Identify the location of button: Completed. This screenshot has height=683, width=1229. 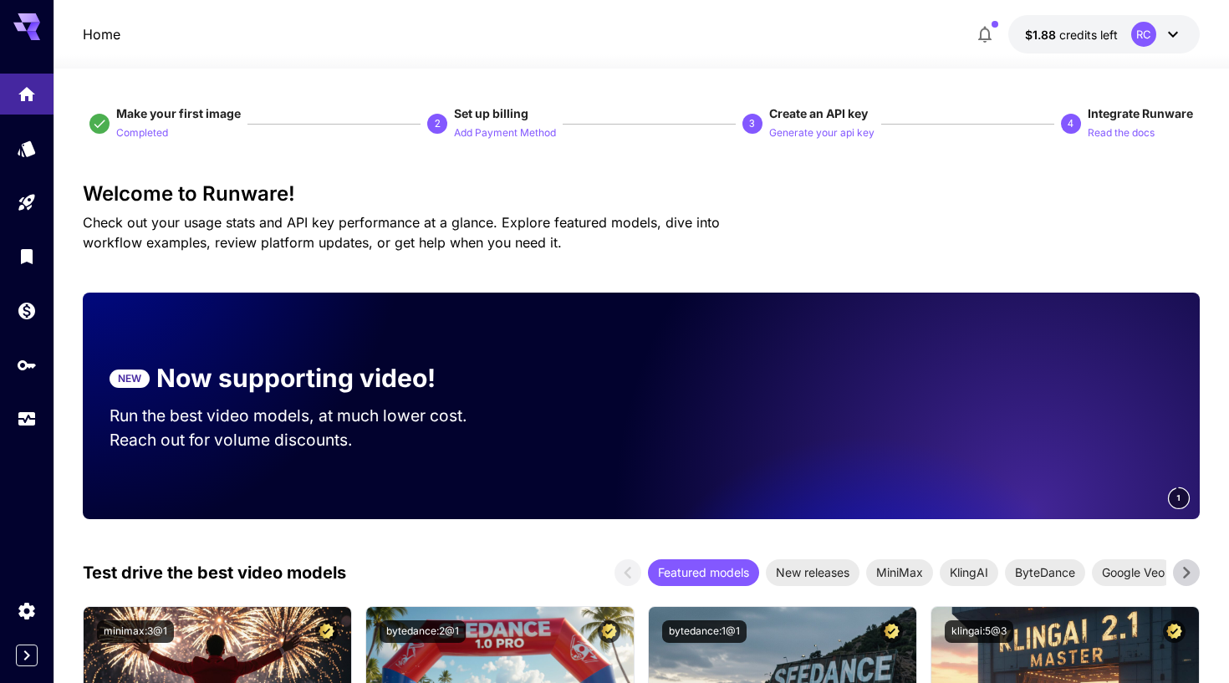
(142, 132).